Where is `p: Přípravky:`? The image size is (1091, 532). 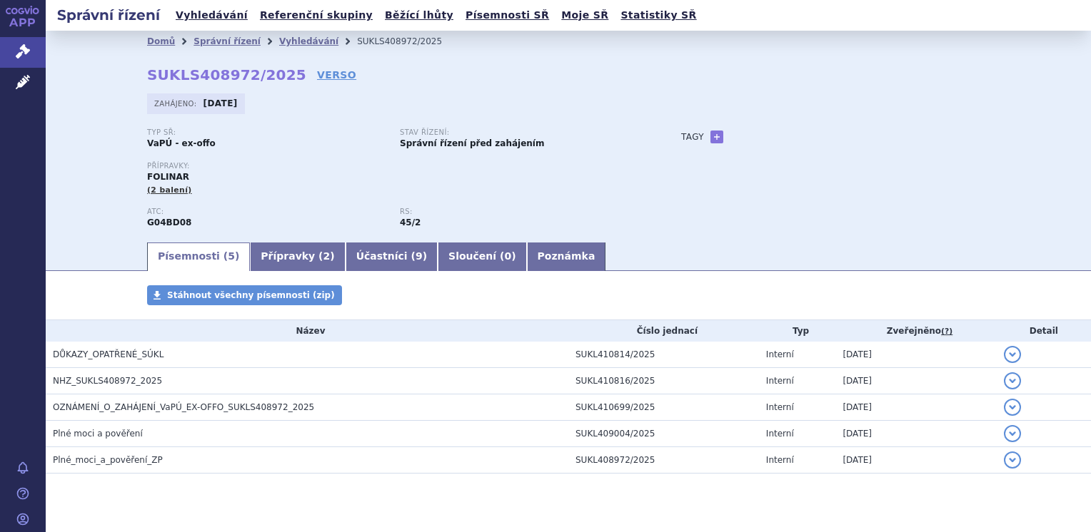
p: Přípravky: is located at coordinates (400, 166).